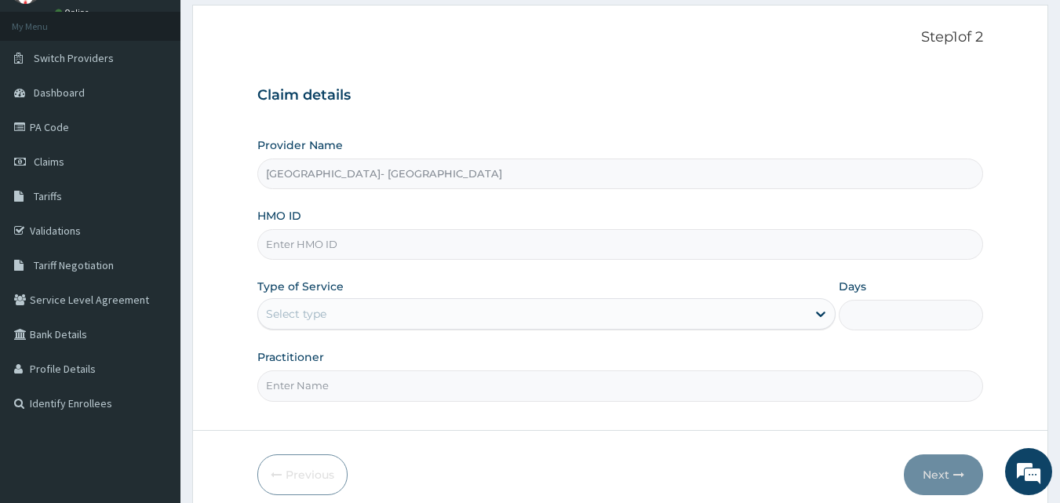 The height and width of the screenshot is (503, 1060). Describe the element at coordinates (302, 475) in the screenshot. I see `button: Previous` at that location.